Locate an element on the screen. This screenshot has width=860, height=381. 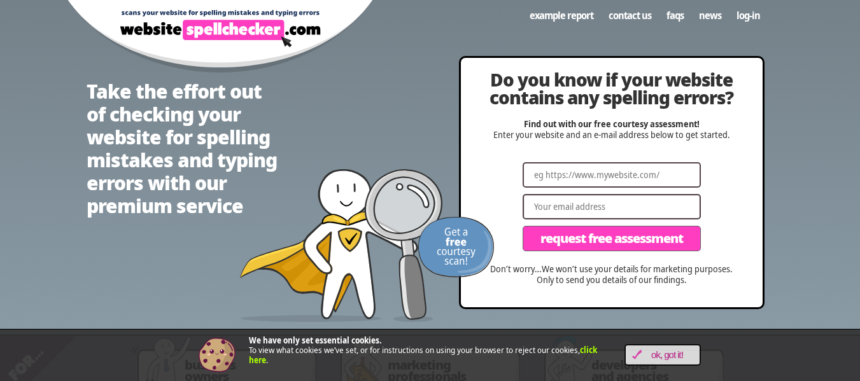
a: click here is located at coordinates (423, 355).